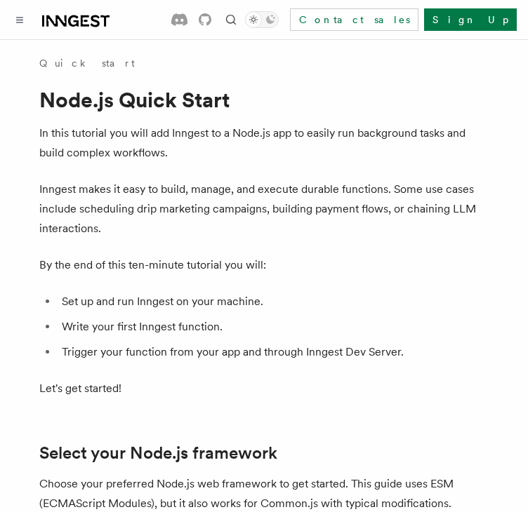  Describe the element at coordinates (264, 209) in the screenshot. I see `p: Inngest makes it easy to build, manage, and execute durable functions. Some use cases include sch...` at that location.